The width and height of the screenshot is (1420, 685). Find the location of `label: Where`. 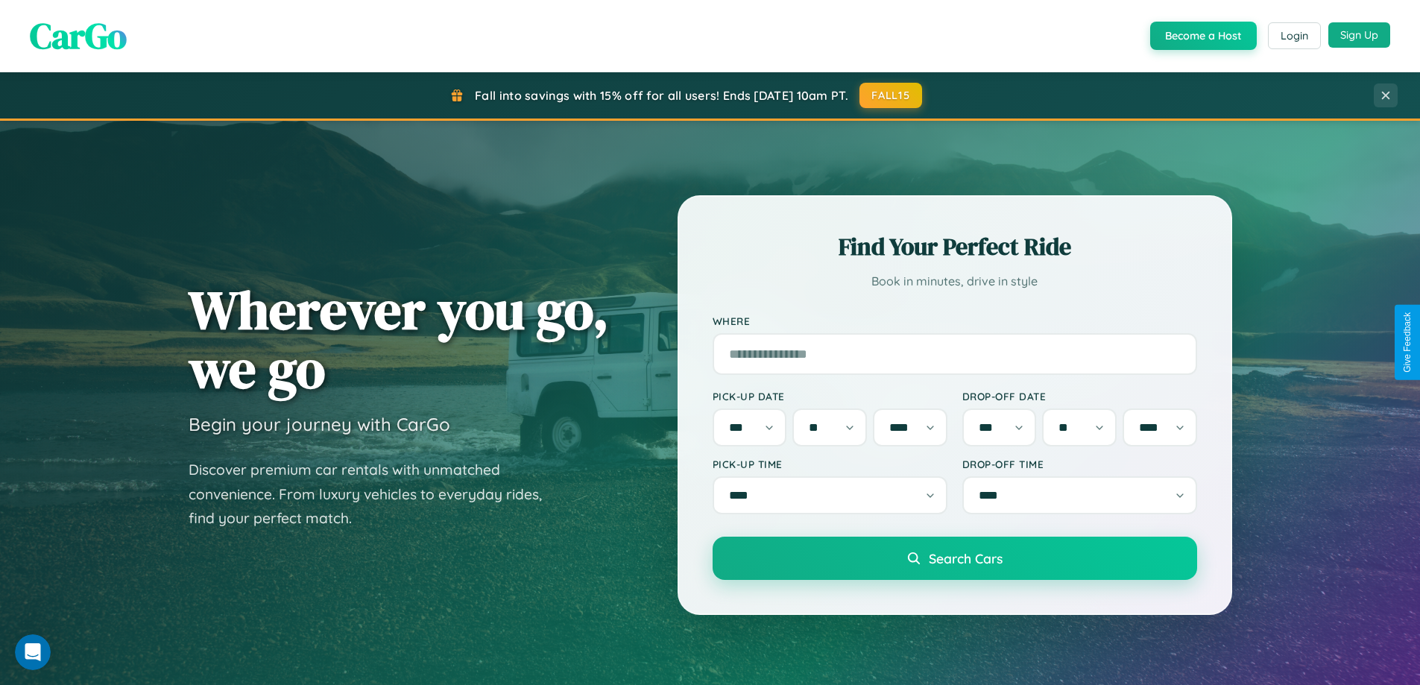

label: Where is located at coordinates (955, 320).